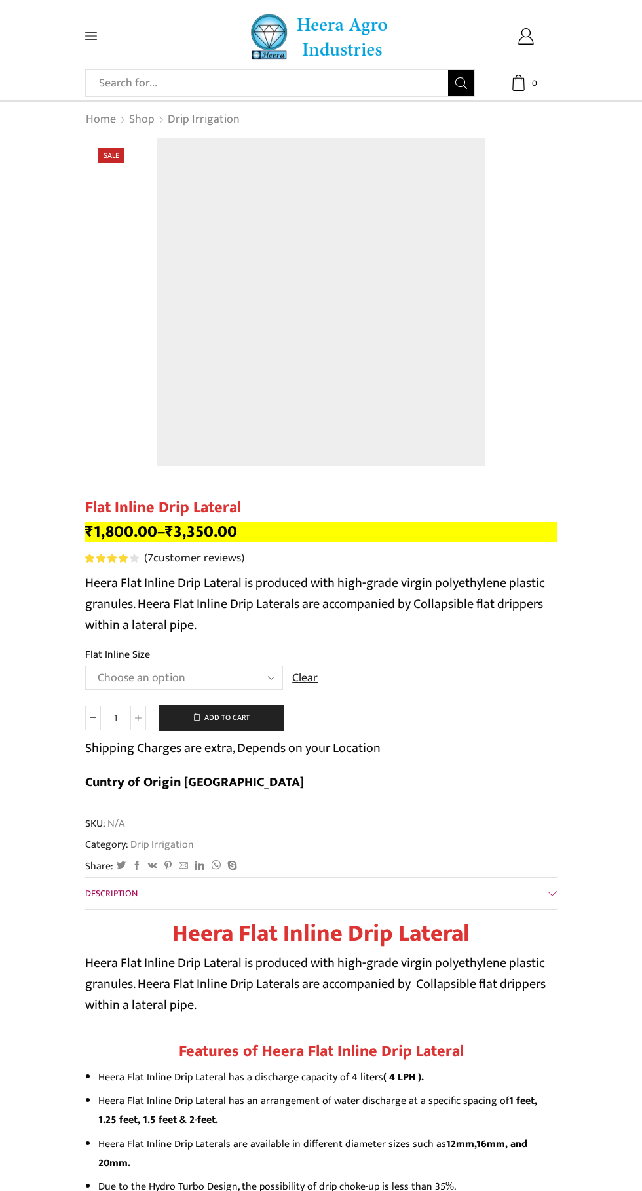 The image size is (642, 1191). Describe the element at coordinates (99, 866) in the screenshot. I see `span: Share:` at that location.